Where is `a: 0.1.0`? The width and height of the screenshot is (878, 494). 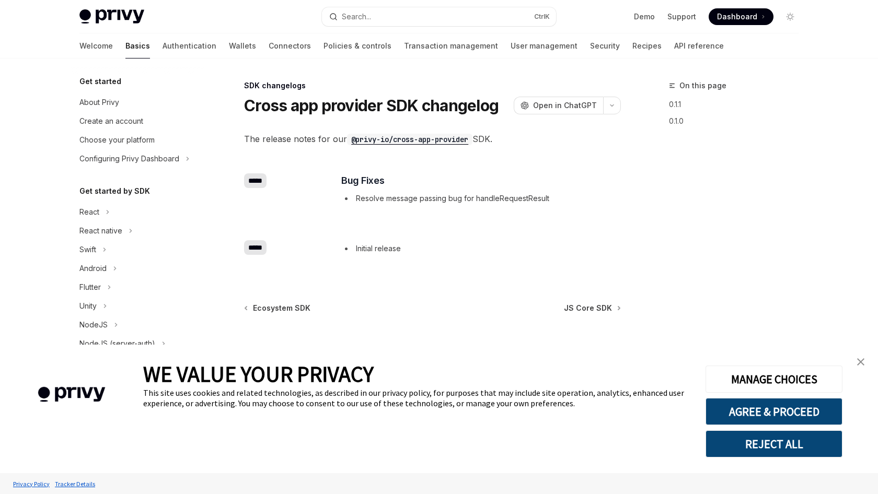 a: 0.1.0 is located at coordinates (738, 121).